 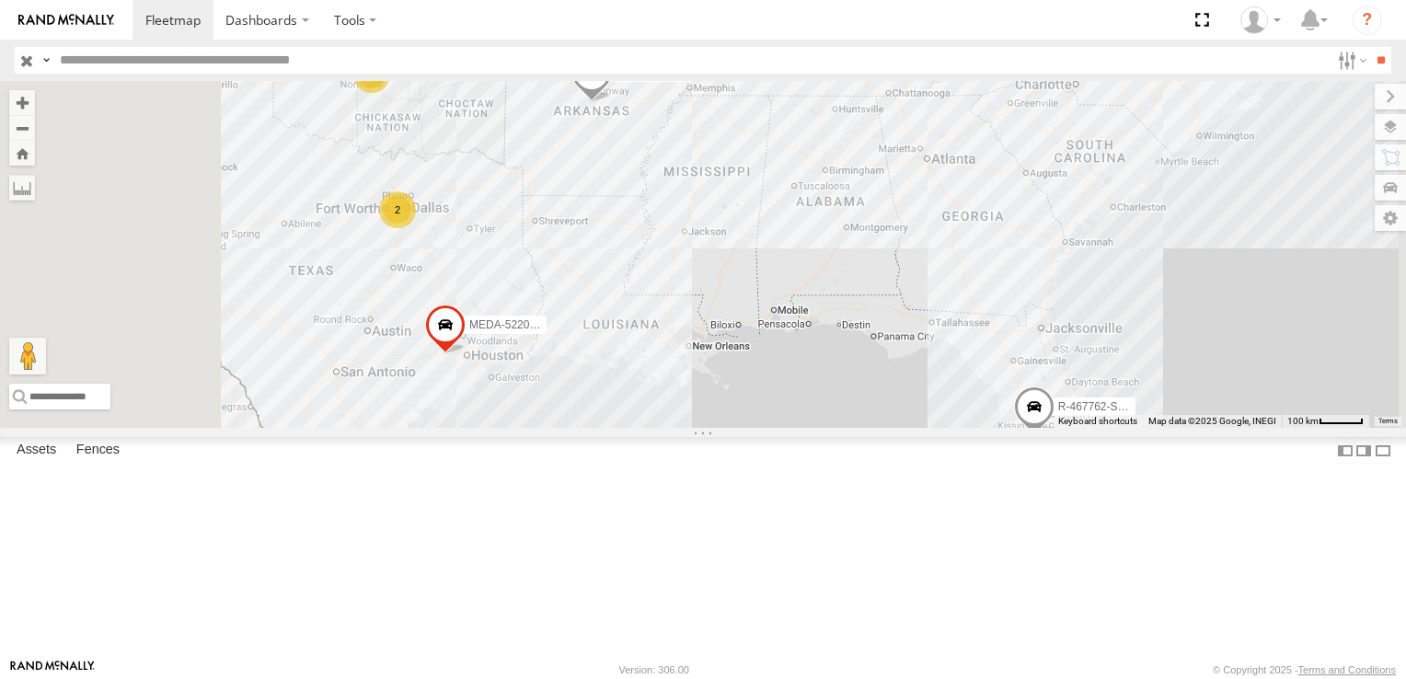 I want to click on label: Dock Summary Table to the Left, so click(x=1345, y=450).